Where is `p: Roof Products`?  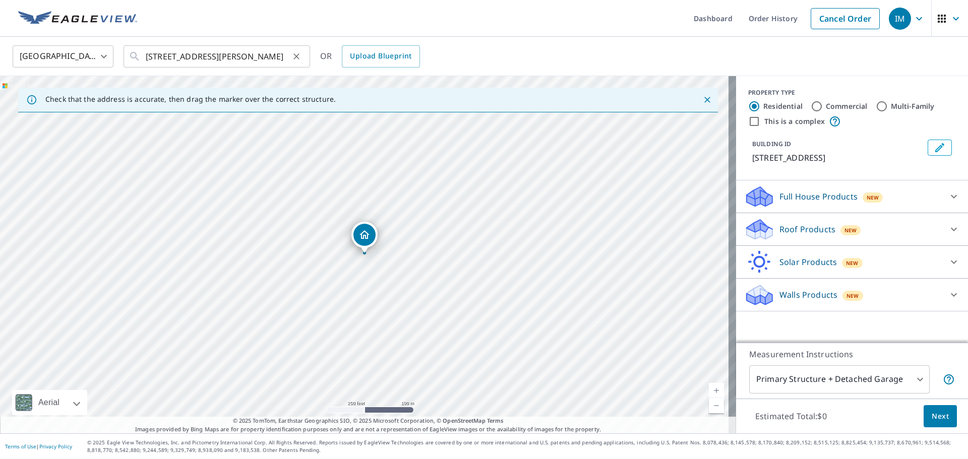
p: Roof Products is located at coordinates (807, 229).